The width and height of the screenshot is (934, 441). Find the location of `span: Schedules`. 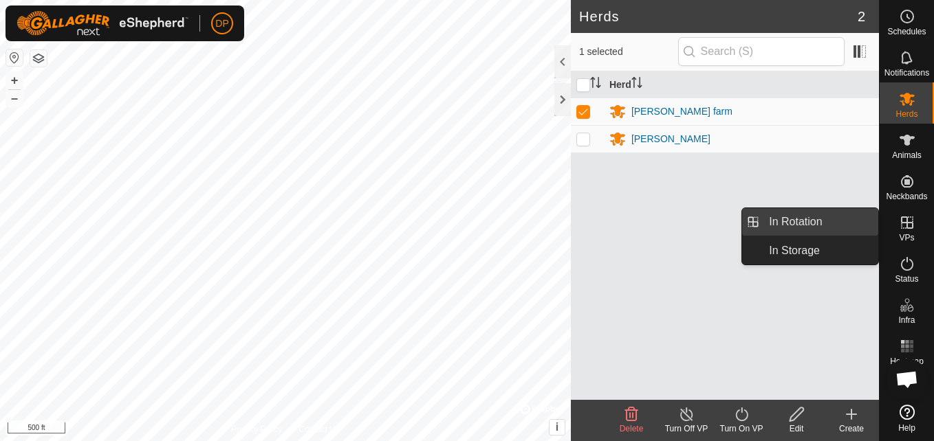

span: Schedules is located at coordinates (906, 32).